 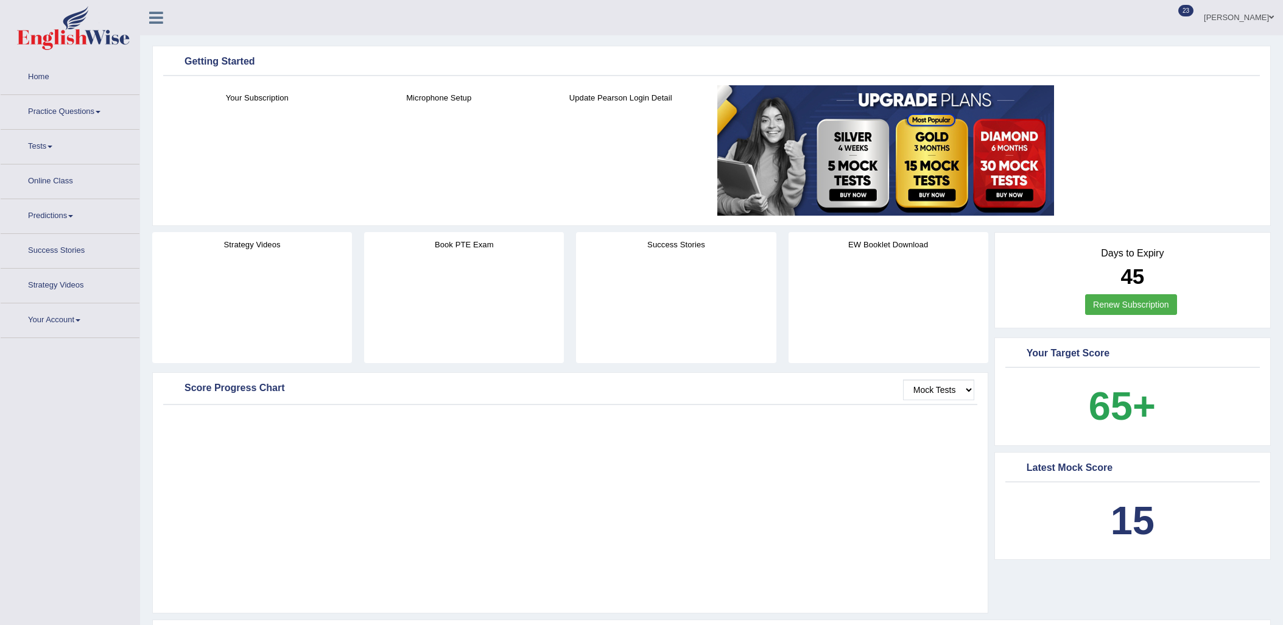 What do you see at coordinates (1132, 276) in the screenshot?
I see `b: 45` at bounding box center [1132, 276].